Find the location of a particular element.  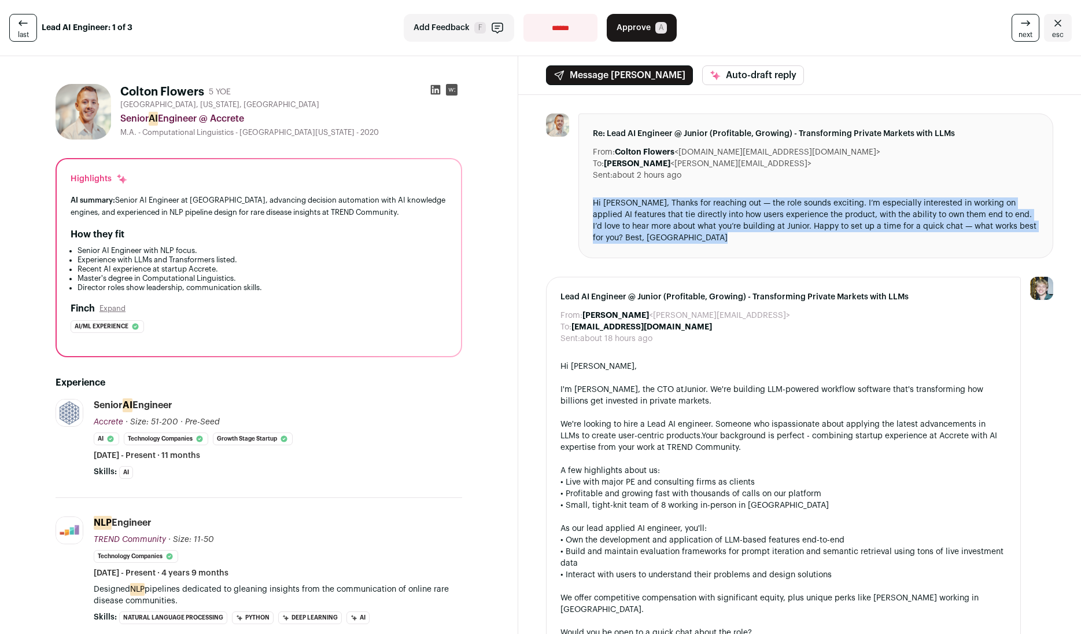

div: • Own the development and application of LLM-based features end-to-end is located at coordinates (783, 540).